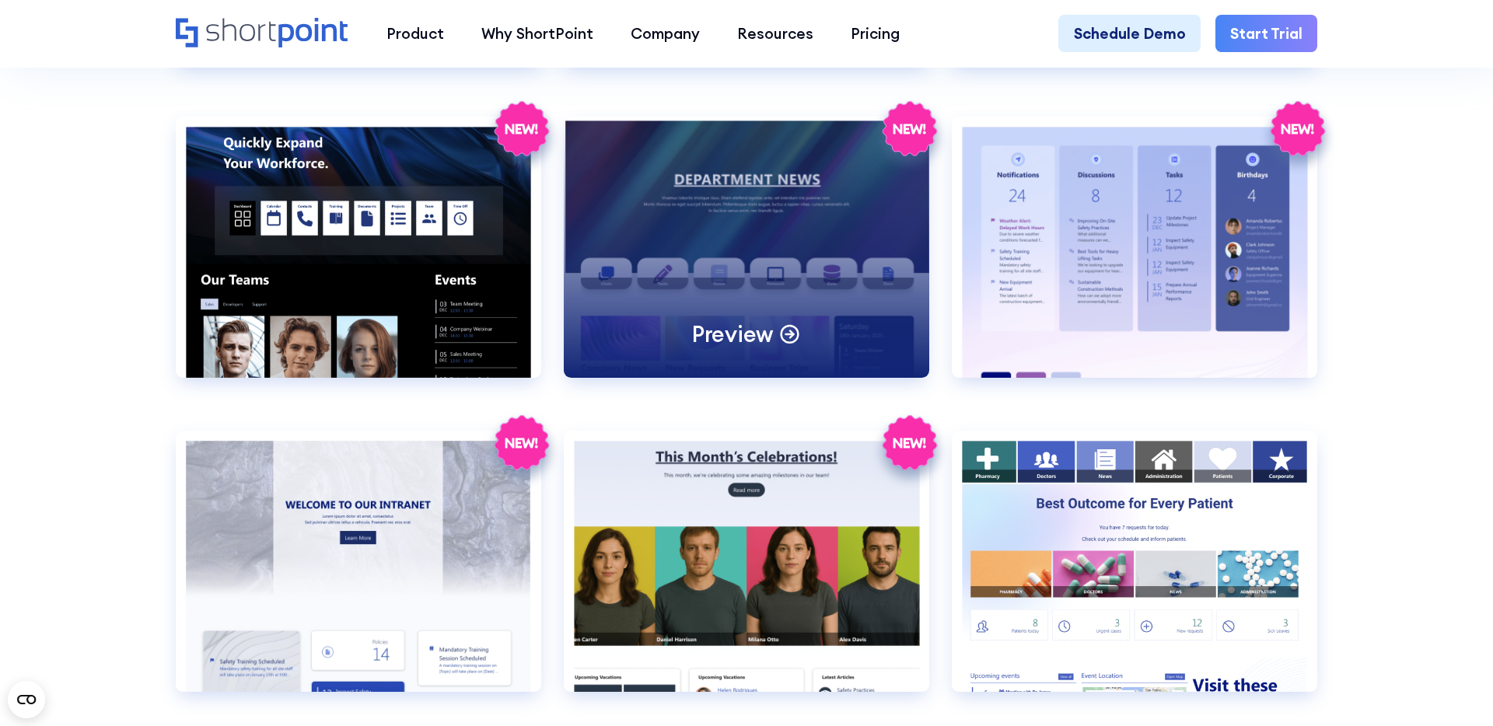  I want to click on div: Resources, so click(775, 33).